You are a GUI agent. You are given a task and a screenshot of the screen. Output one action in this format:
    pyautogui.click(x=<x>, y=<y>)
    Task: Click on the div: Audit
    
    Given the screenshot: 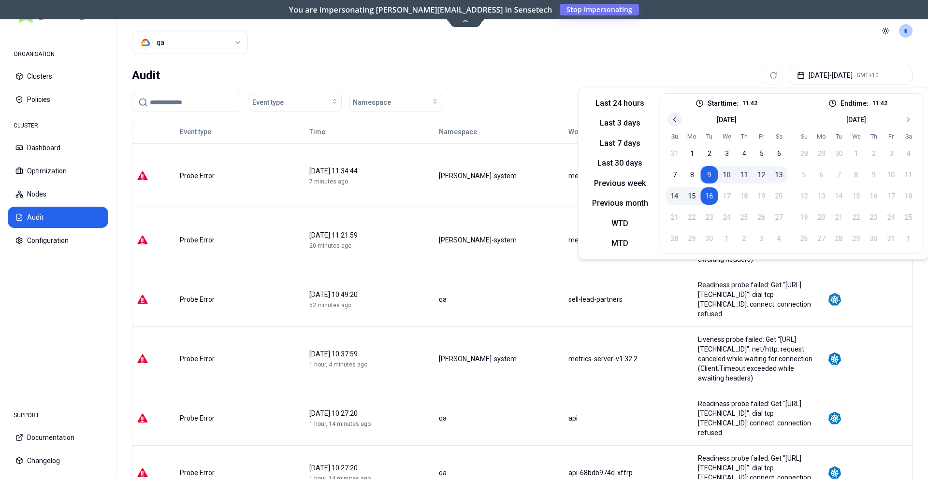 What is the action you would take?
    pyautogui.click(x=146, y=75)
    